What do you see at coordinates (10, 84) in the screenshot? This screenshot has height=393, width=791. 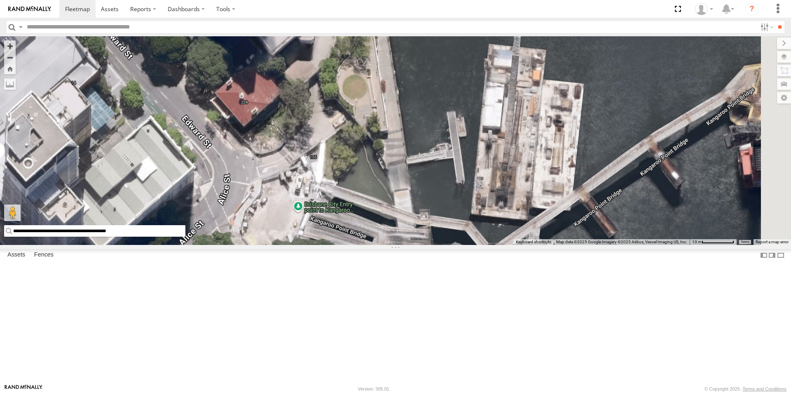 I see `label: Measure` at bounding box center [10, 84].